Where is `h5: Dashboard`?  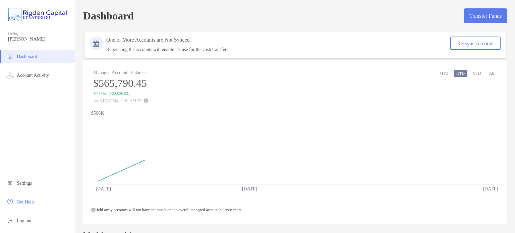 h5: Dashboard is located at coordinates (108, 16).